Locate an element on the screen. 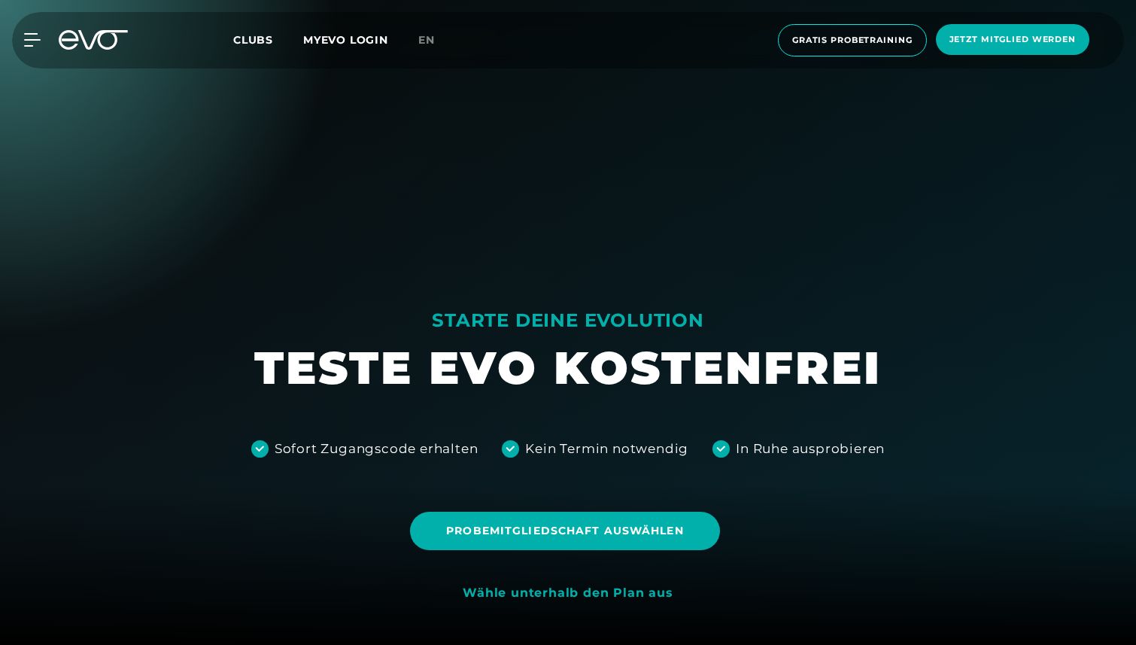 The width and height of the screenshot is (1136, 645). span: Probemitgliedschaft auswählen is located at coordinates (564, 530).